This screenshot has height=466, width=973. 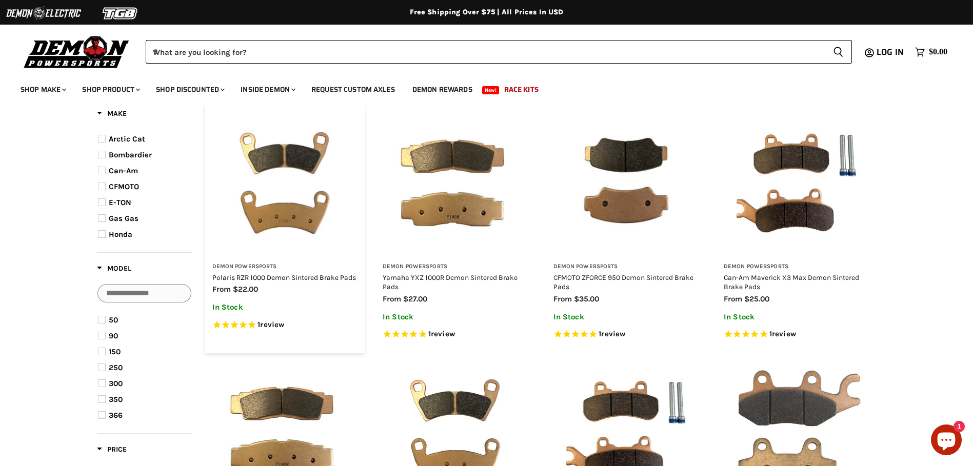 I want to click on a: Shop Discounted, so click(x=189, y=89).